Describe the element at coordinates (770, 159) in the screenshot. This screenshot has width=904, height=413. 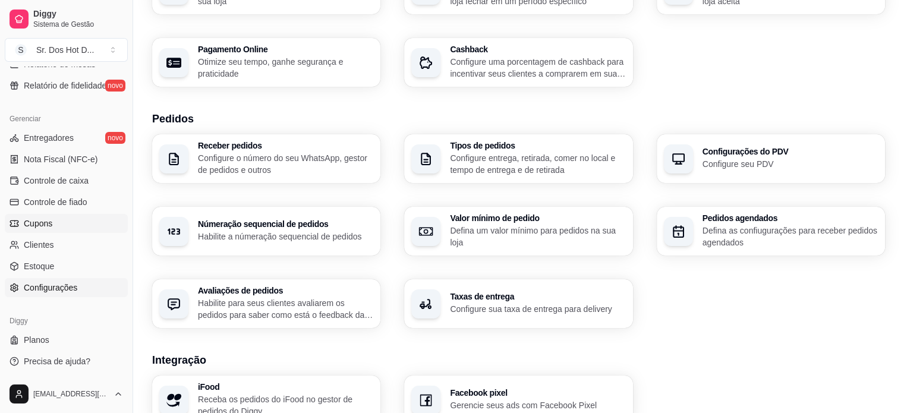
I see `button: Configurações do PDVConfigure seu PDV` at that location.